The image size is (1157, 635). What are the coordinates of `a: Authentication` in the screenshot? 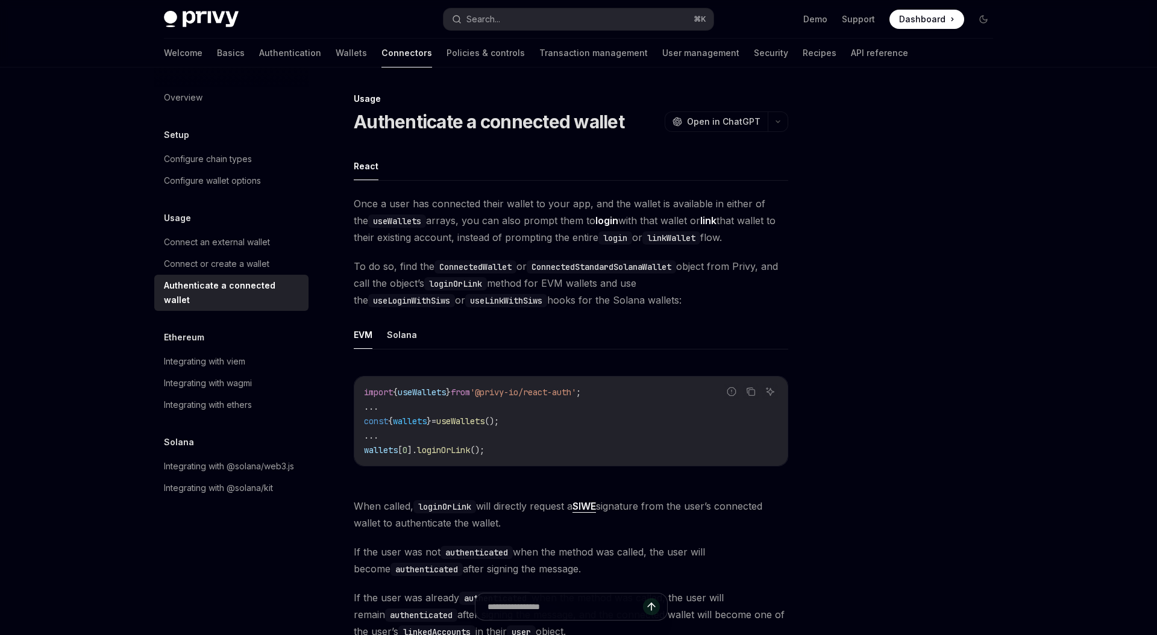 It's located at (290, 53).